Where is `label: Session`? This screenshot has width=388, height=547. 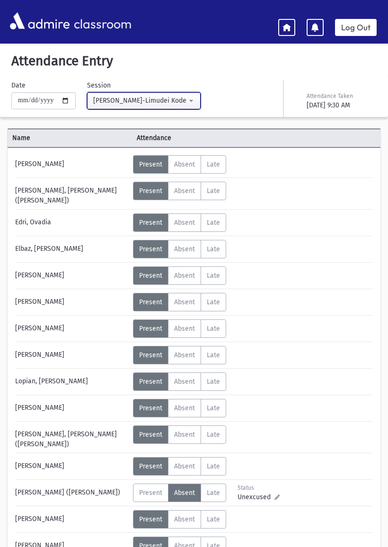
label: Session is located at coordinates (99, 85).